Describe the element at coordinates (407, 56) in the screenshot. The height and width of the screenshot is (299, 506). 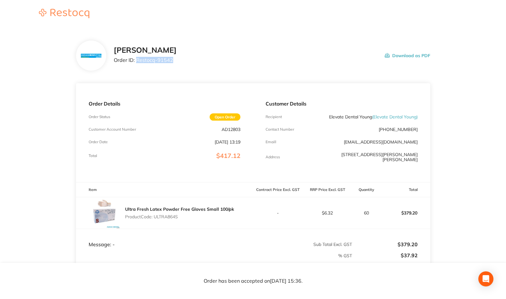
I see `button: Download as PDF` at that location.